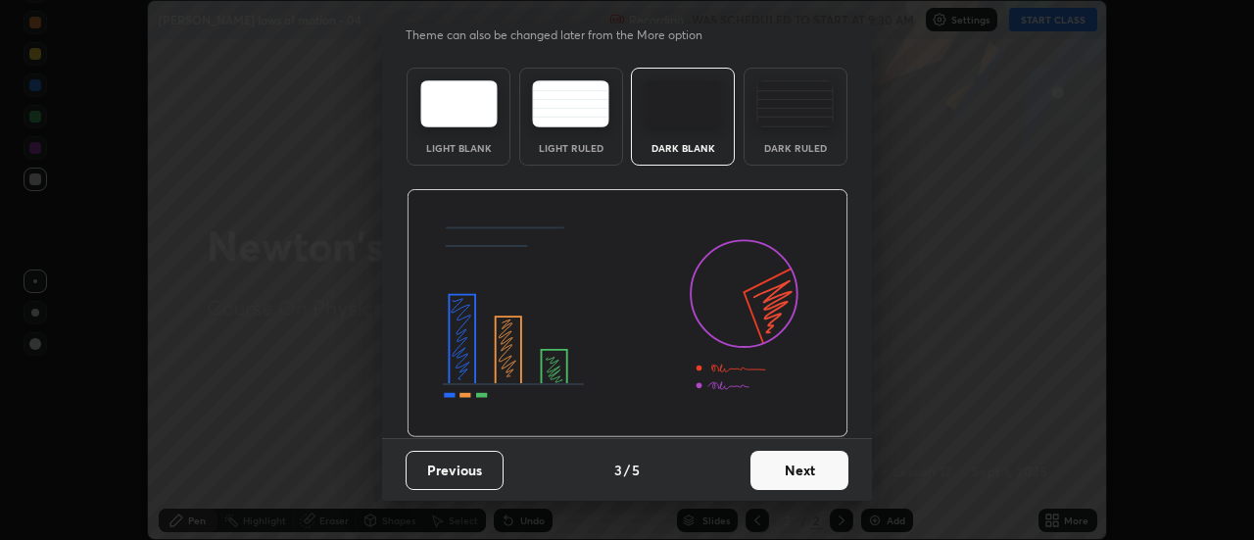 The height and width of the screenshot is (540, 1254). What do you see at coordinates (459, 104) in the screenshot?
I see `img: lightTheme.e5ed3b09.svg` at bounding box center [459, 104].